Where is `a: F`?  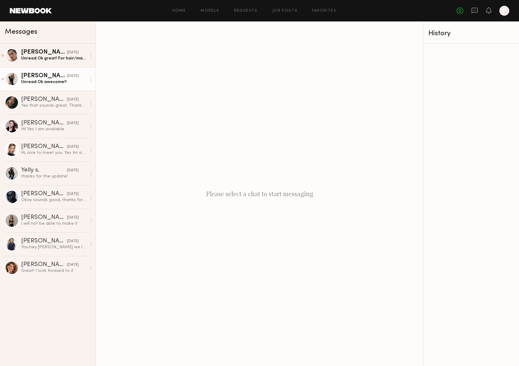
a: F is located at coordinates (505, 11).